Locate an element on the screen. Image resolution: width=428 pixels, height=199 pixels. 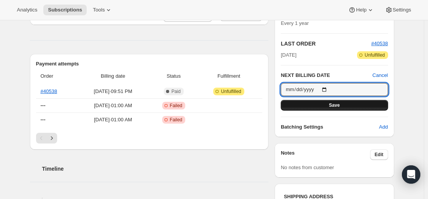
button: Edit is located at coordinates (379, 155).